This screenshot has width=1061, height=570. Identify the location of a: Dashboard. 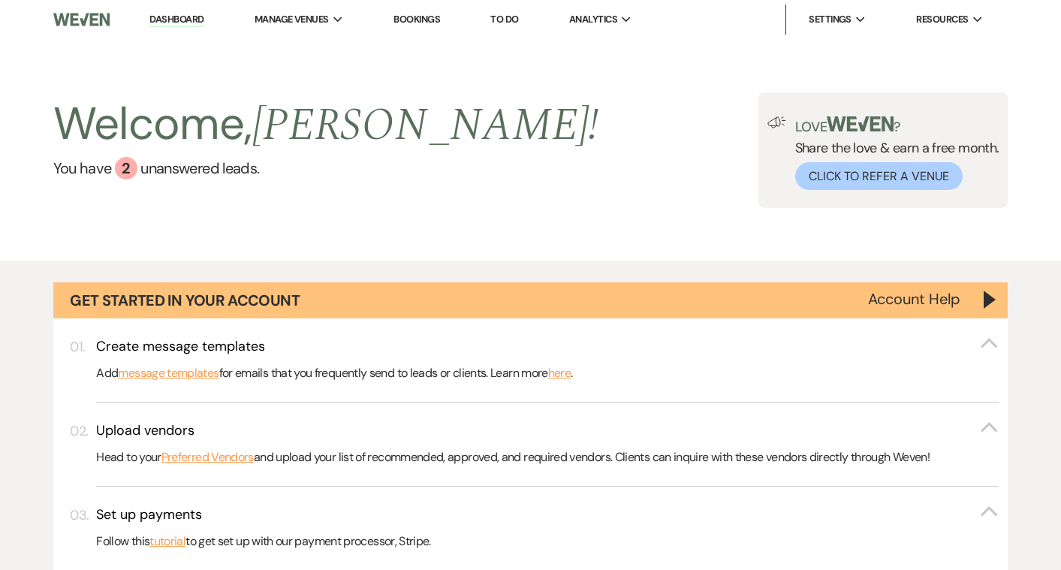
(176, 20).